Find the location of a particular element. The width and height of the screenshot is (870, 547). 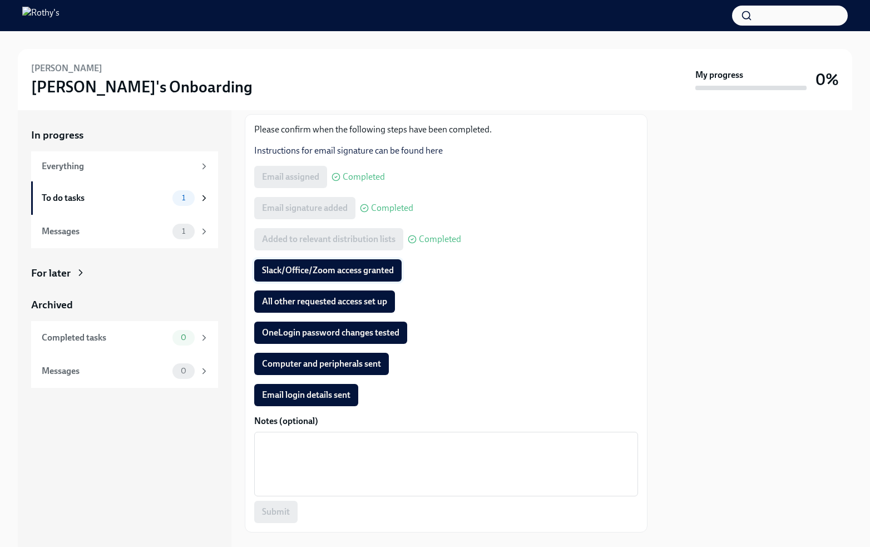

span: Computer and peripherals sent is located at coordinates (322, 364).